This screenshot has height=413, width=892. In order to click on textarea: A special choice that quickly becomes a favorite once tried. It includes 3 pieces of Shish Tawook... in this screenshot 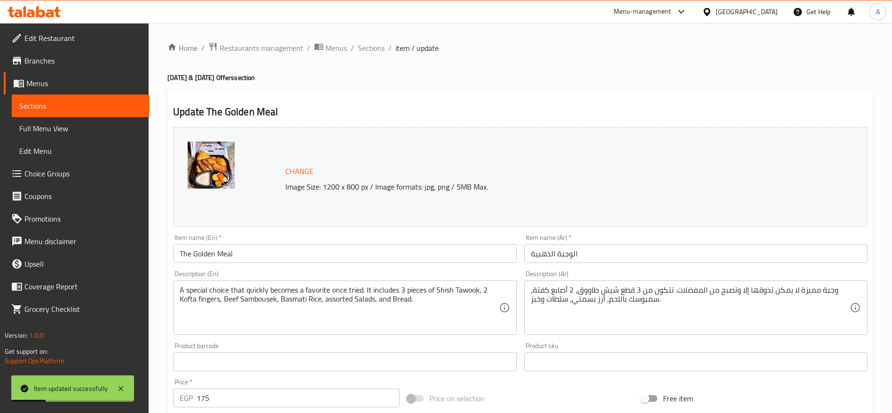, I will do `click(339, 308)`.